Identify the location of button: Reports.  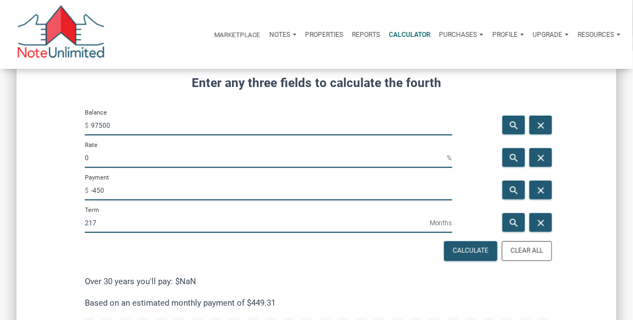
(366, 35).